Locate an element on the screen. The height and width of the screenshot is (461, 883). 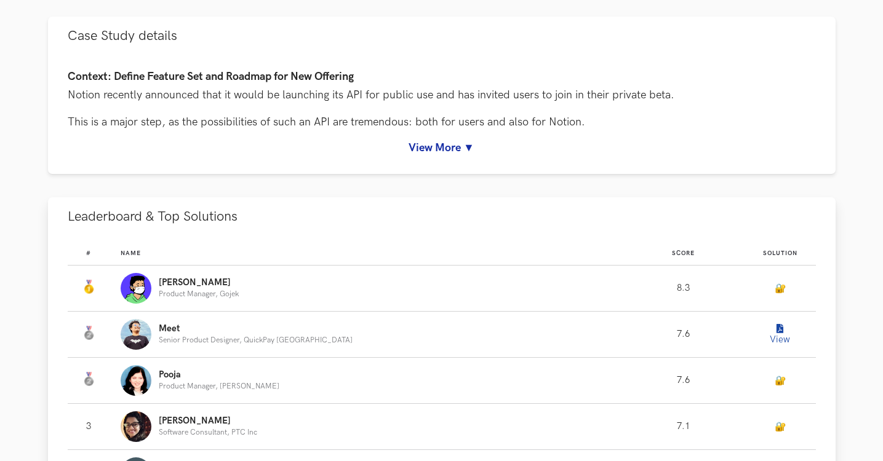
td: 8.3 is located at coordinates (683, 288).